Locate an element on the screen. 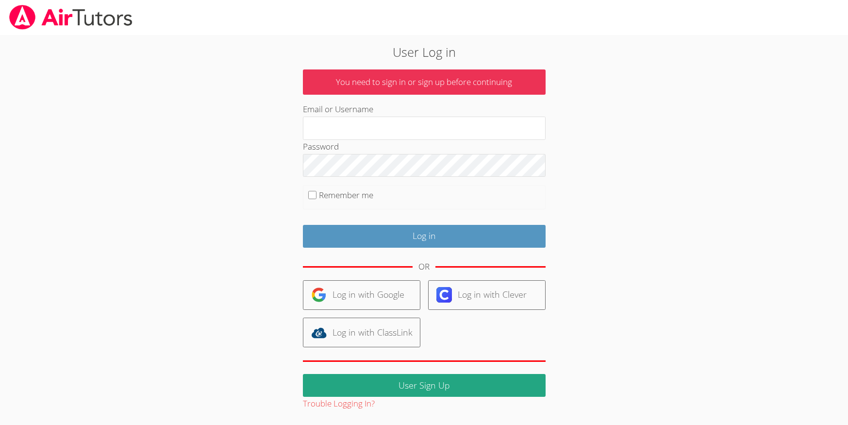 The image size is (848, 425). img: clever-logo-6eab21bc6e7a338710f1a6ff85c0baf02591cd810cc4098c63d3a4b26e2feb20.svg is located at coordinates (444, 295).